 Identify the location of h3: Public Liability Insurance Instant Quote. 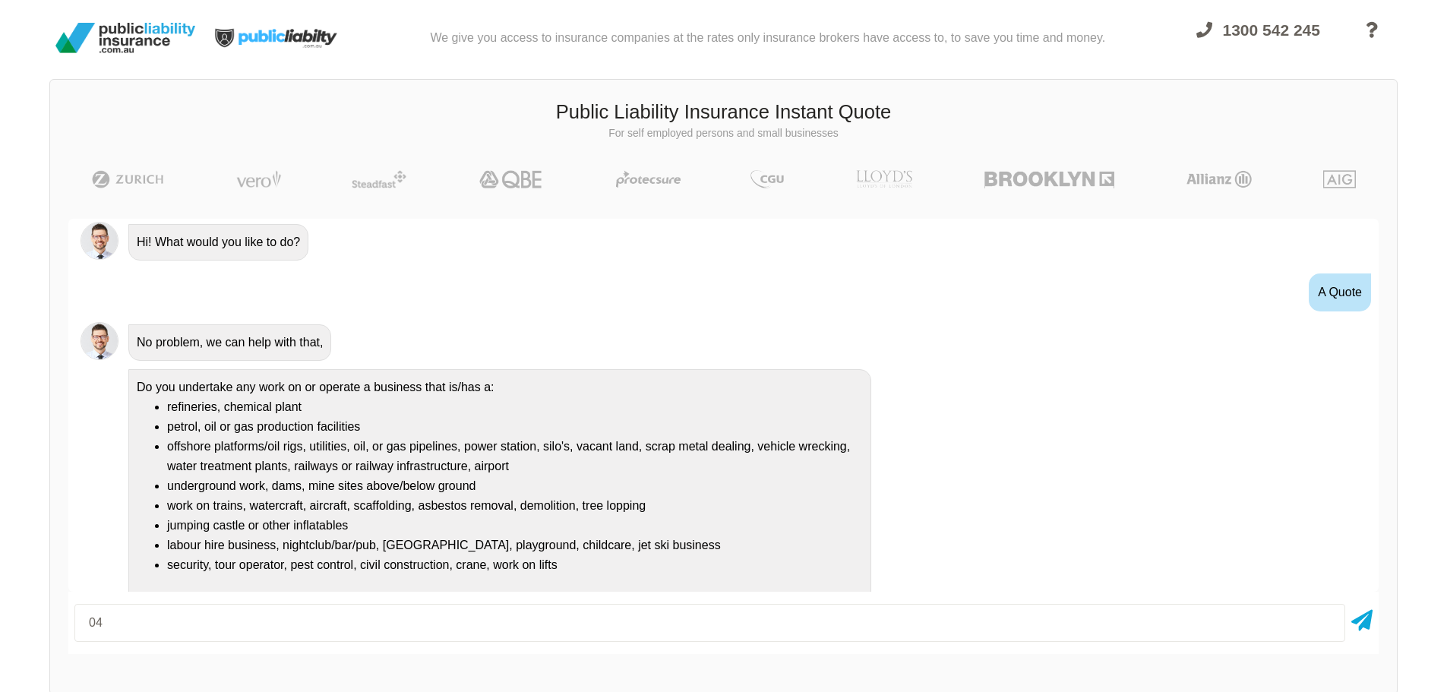
(723, 112).